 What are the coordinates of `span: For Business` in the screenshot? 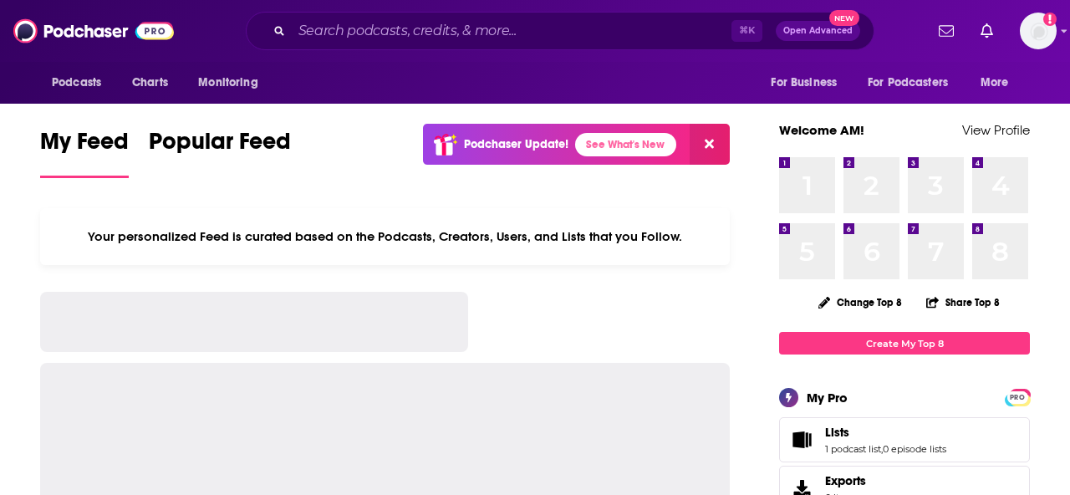 It's located at (803, 83).